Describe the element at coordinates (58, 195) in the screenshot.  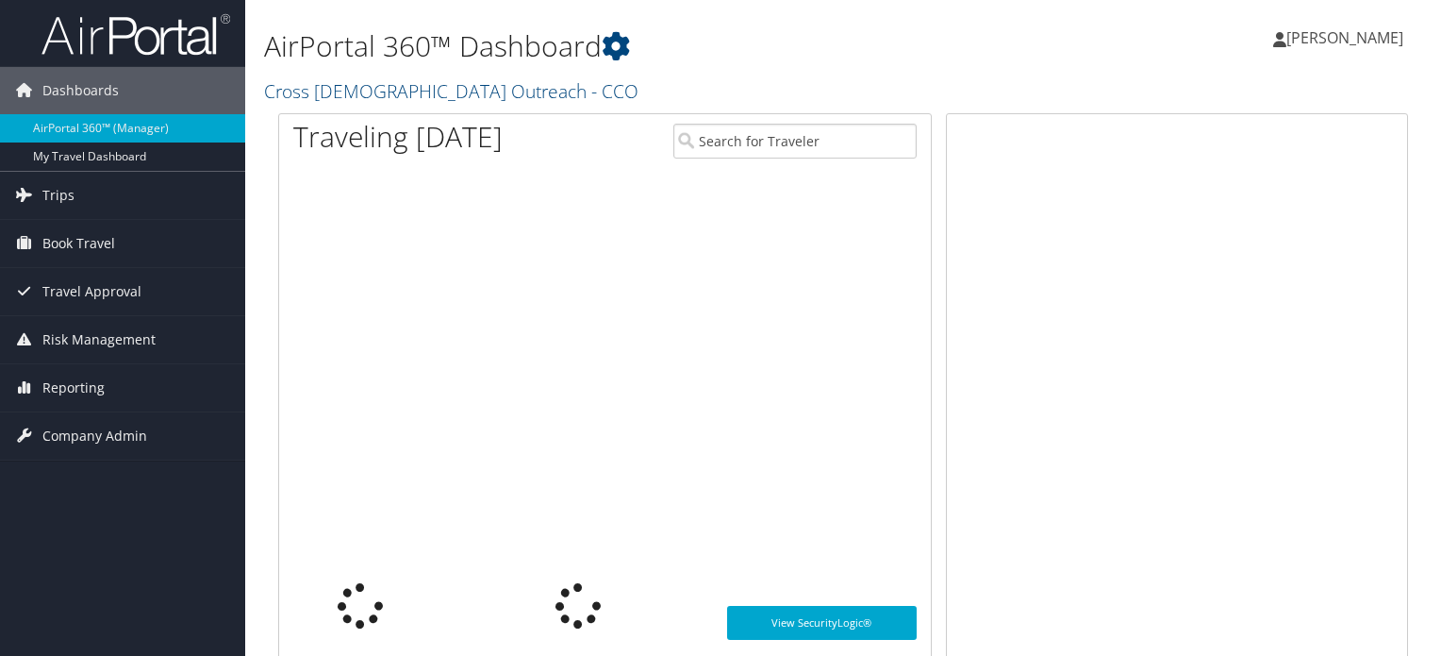
I see `span: Trips` at that location.